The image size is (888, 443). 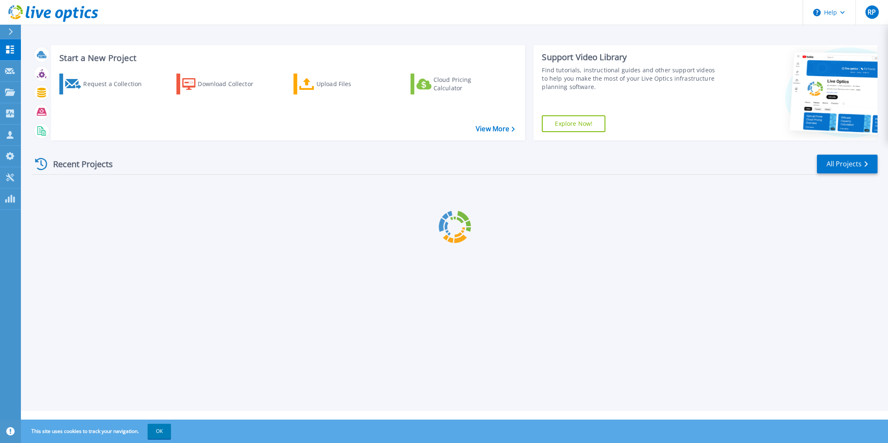 What do you see at coordinates (495, 129) in the screenshot?
I see `a: View More` at bounding box center [495, 129].